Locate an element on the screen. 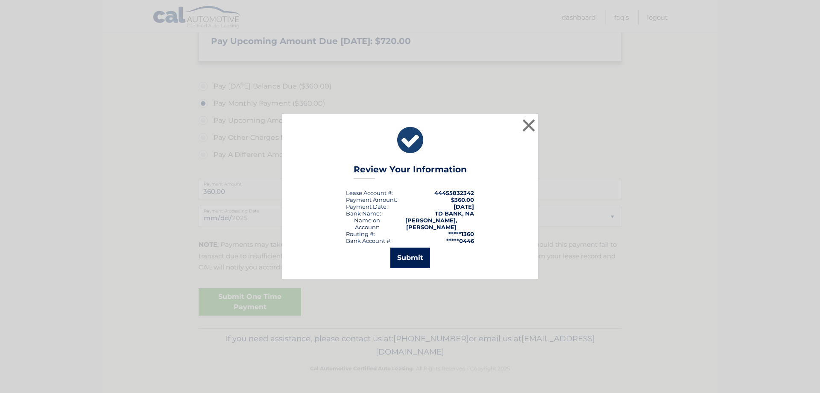 The image size is (820, 393). span: Payment Date is located at coordinates (366, 206).